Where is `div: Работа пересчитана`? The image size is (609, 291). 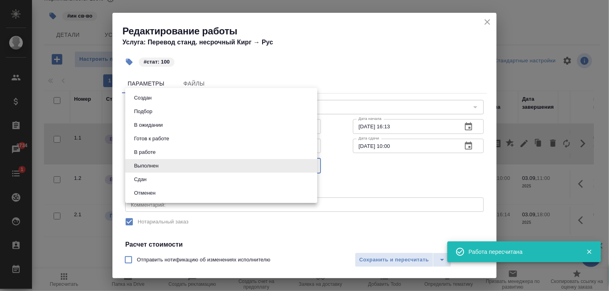
div: Работа пересчитана is located at coordinates (521, 252).